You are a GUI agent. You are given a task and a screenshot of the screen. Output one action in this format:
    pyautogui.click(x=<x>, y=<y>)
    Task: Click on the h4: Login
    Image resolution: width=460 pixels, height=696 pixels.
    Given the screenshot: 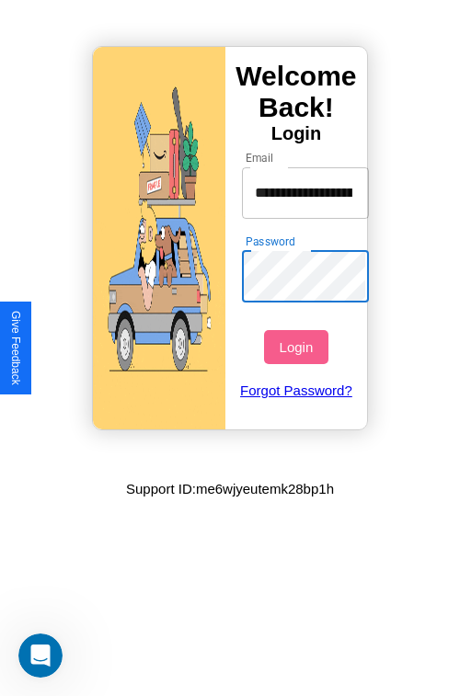 What is the action you would take?
    pyautogui.click(x=296, y=133)
    